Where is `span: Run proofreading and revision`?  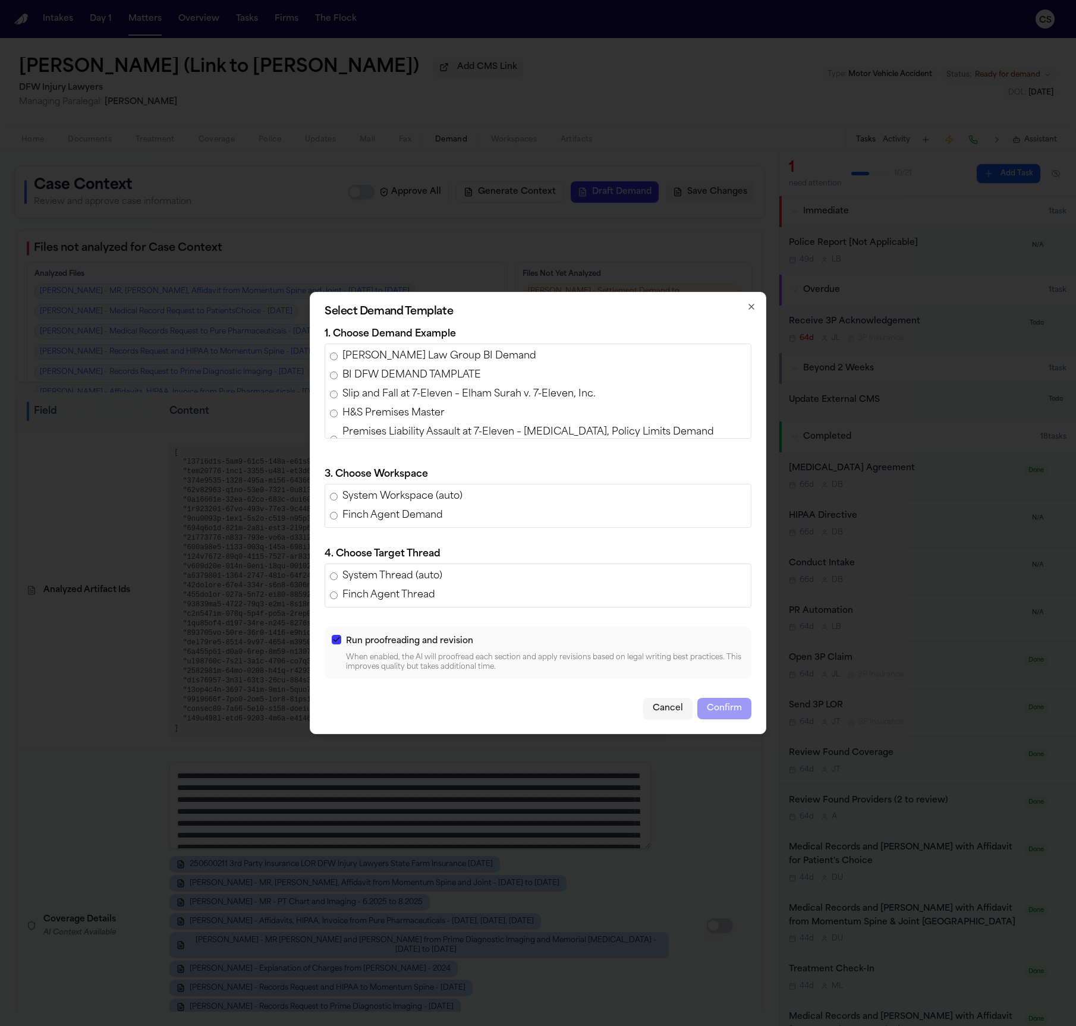
span: Run proofreading and revision is located at coordinates (410, 641).